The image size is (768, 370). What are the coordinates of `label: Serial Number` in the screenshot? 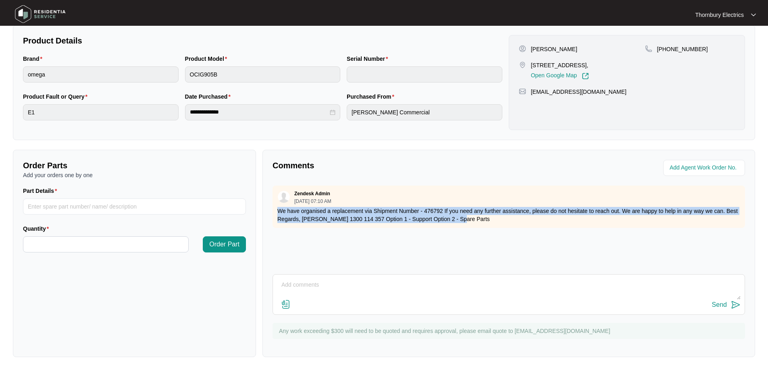 It's located at (369, 59).